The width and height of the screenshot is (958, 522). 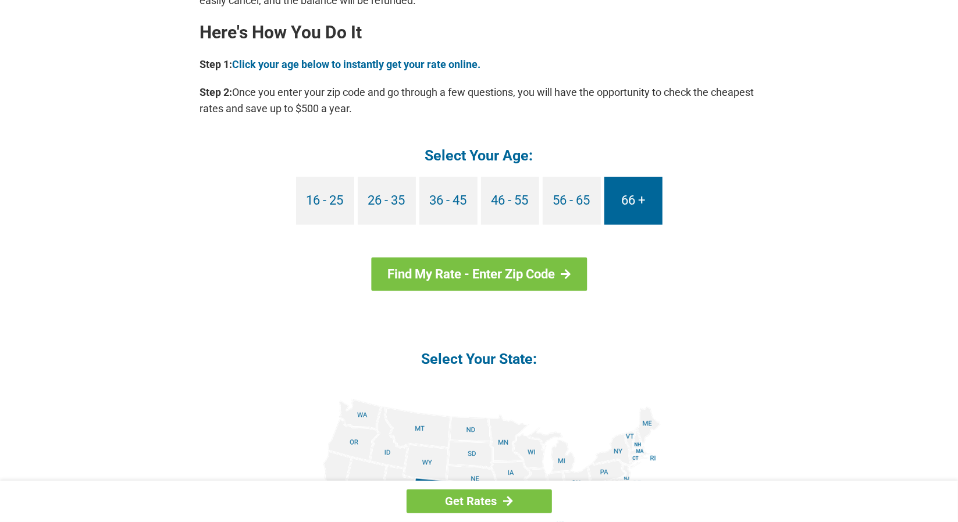 I want to click on a: 16 - 25, so click(x=325, y=201).